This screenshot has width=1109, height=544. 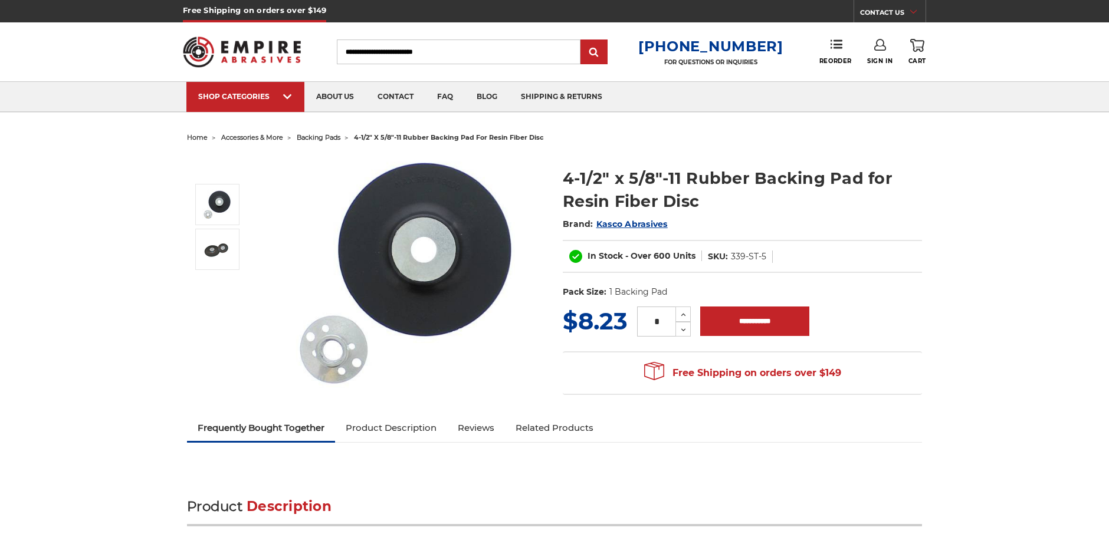 I want to click on a: Frequently Bought Together, so click(x=261, y=428).